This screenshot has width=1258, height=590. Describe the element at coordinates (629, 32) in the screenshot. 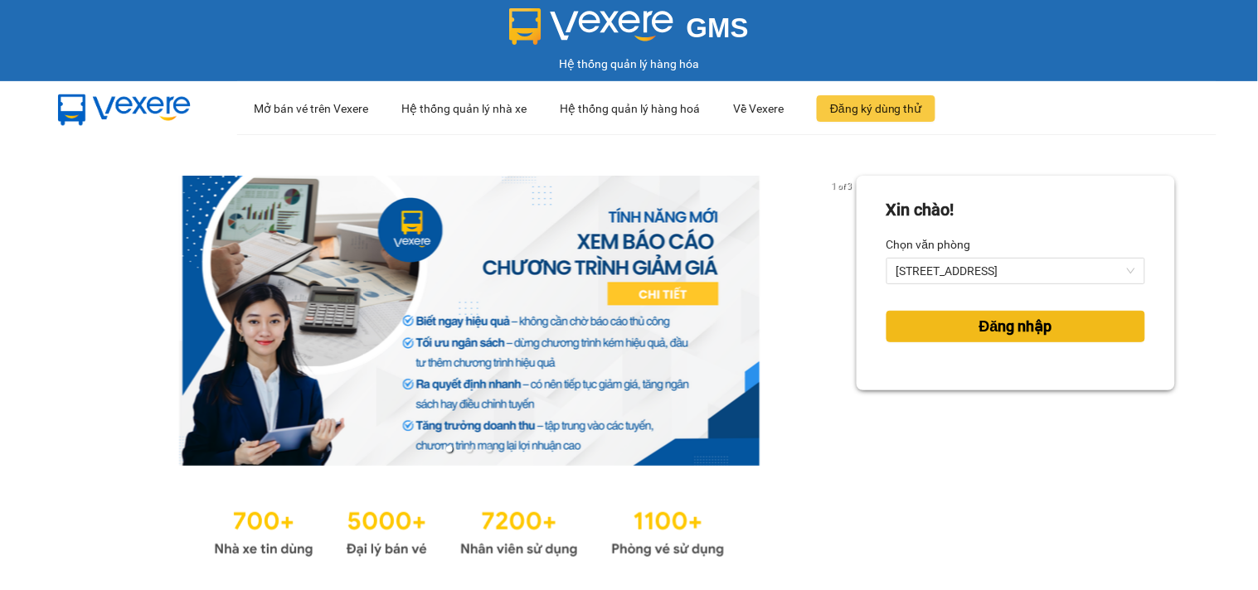

I see `a: GMS` at that location.